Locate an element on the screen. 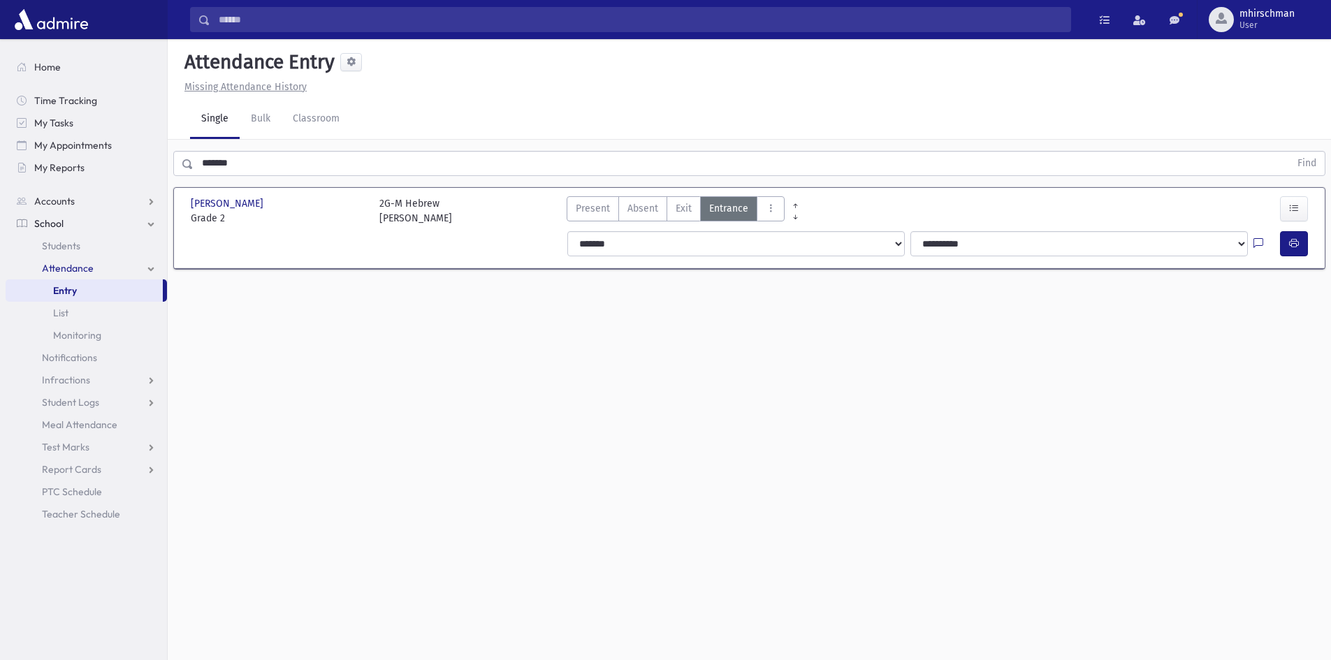  a: Single is located at coordinates (215, 120).